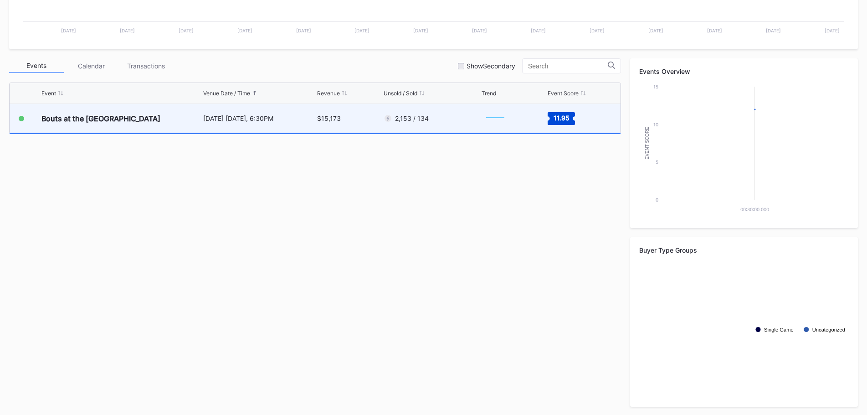  Describe the element at coordinates (491, 66) in the screenshot. I see `div: Show Secondary` at that location.